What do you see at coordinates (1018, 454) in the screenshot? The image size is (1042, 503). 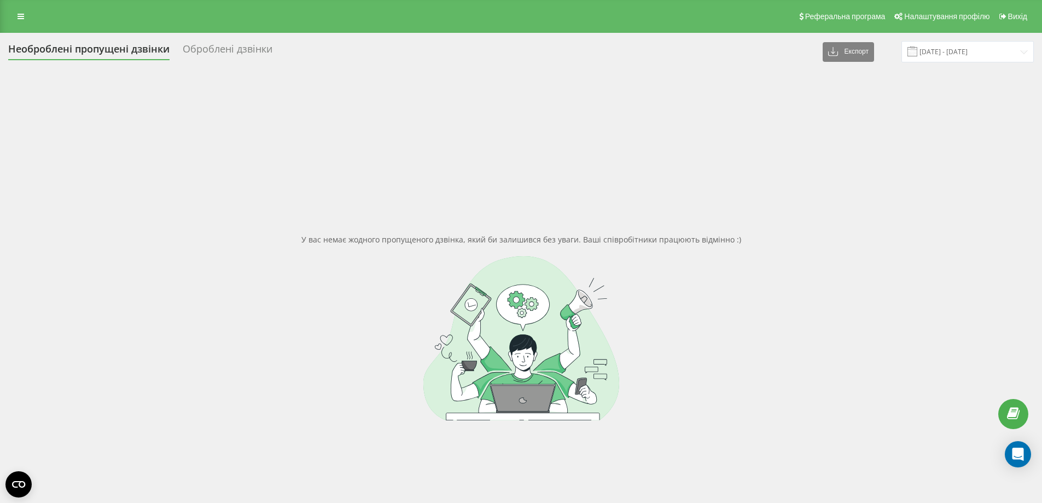 I see `div: Open Intercom Messenger` at bounding box center [1018, 454].